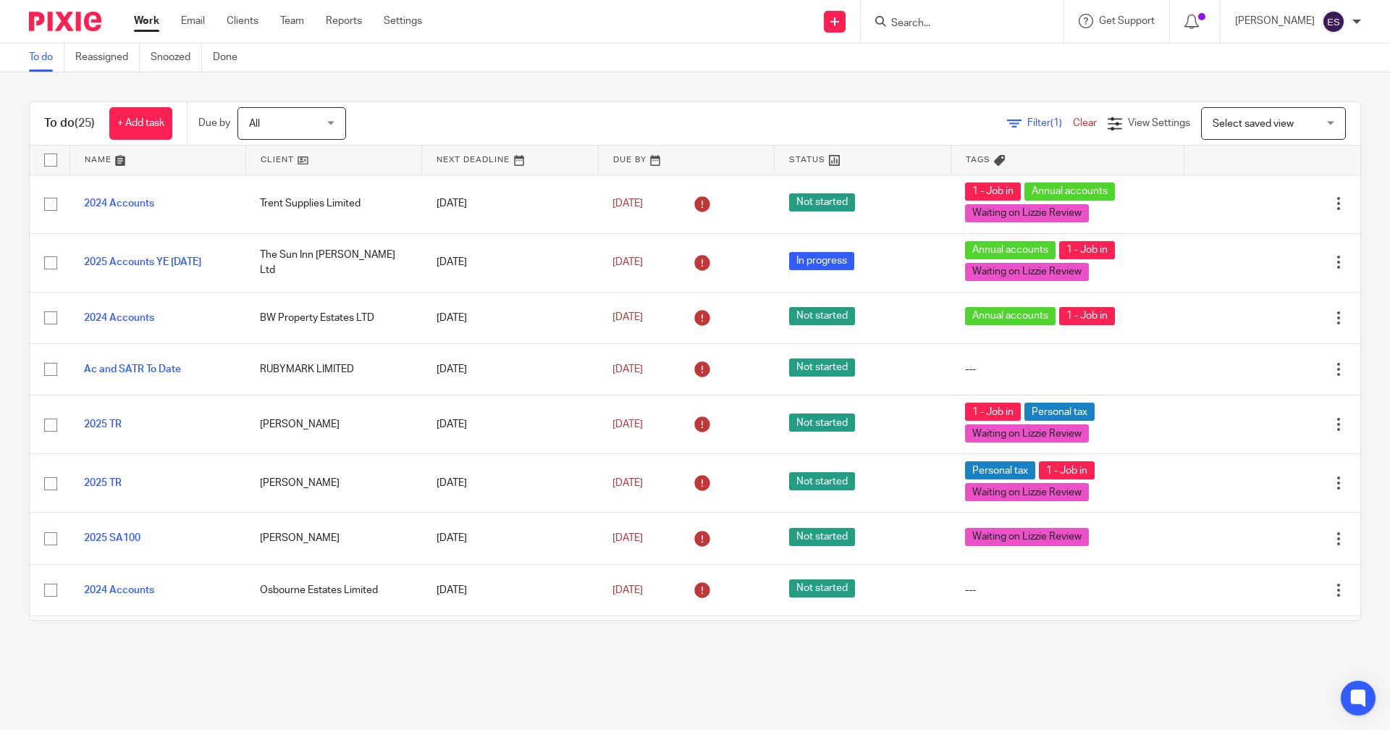 The image size is (1390, 730). What do you see at coordinates (1056, 123) in the screenshot?
I see `span: (1)` at bounding box center [1056, 123].